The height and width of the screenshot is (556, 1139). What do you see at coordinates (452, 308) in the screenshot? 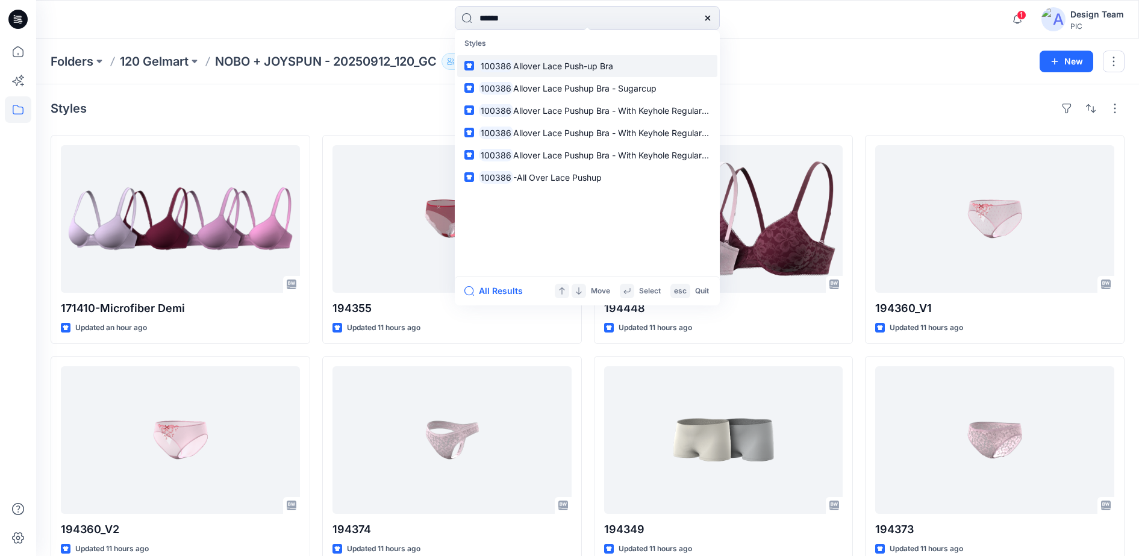
I see `p: 194355` at bounding box center [452, 308].